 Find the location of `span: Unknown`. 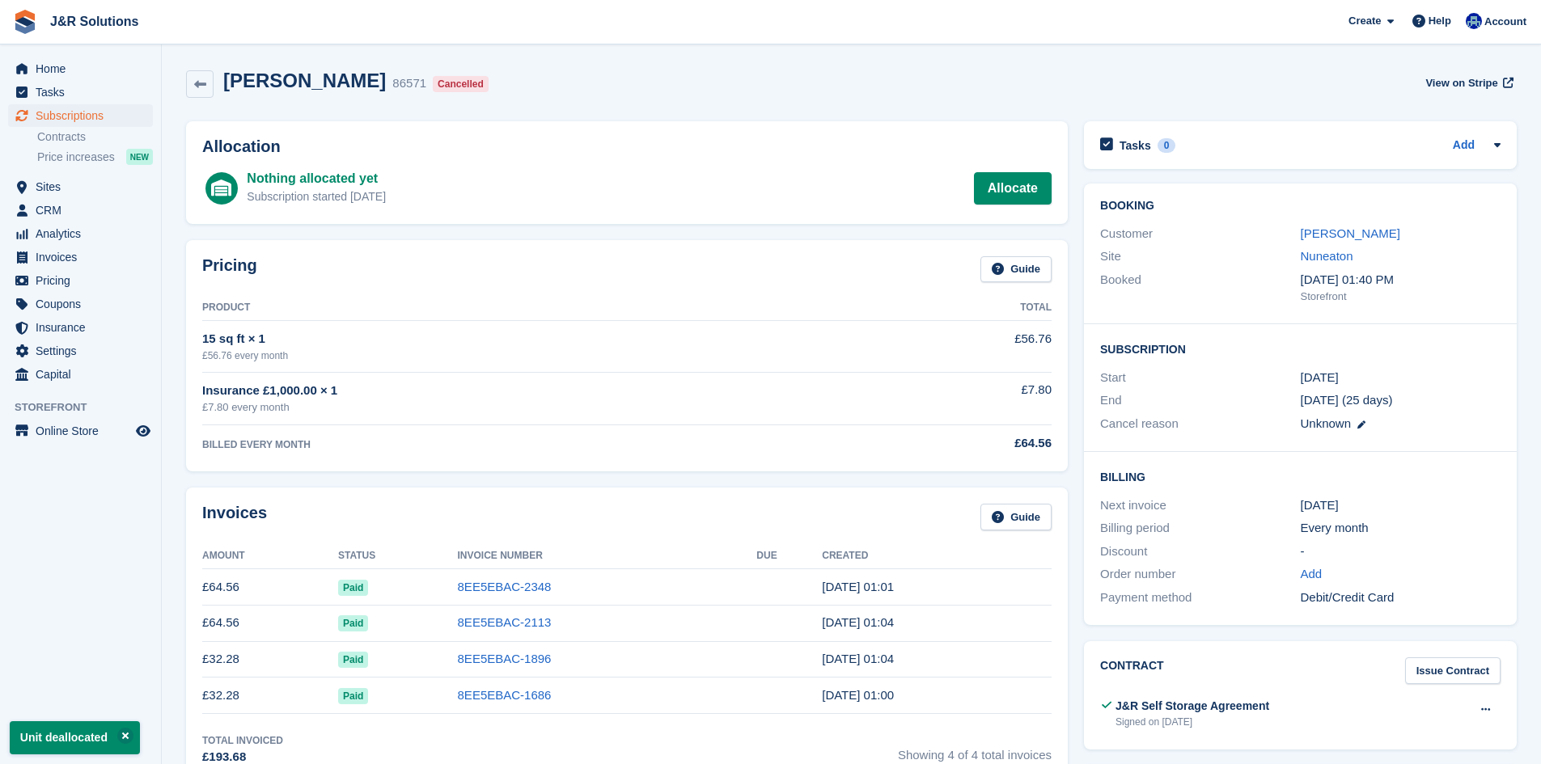

span: Unknown is located at coordinates (1326, 423).